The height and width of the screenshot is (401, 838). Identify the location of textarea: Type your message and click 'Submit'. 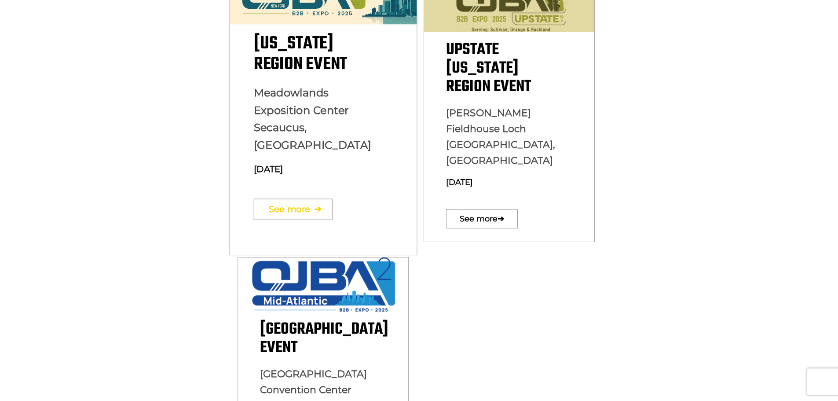
(86, 198).